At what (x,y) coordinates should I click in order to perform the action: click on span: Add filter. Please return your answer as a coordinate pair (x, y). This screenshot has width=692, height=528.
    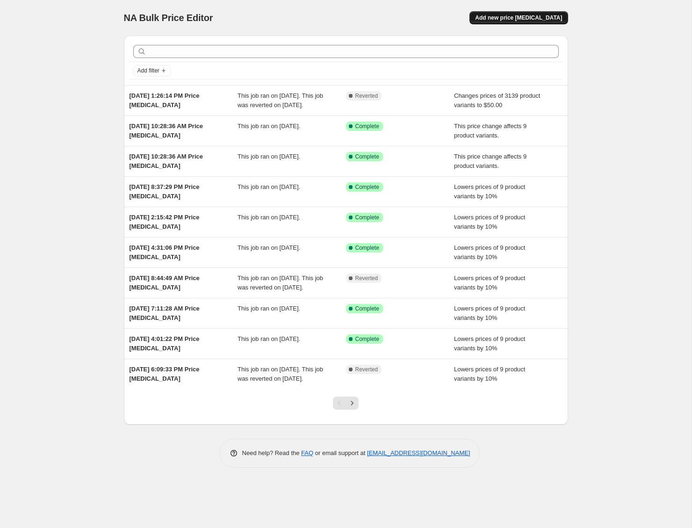
    Looking at the image, I should click on (148, 71).